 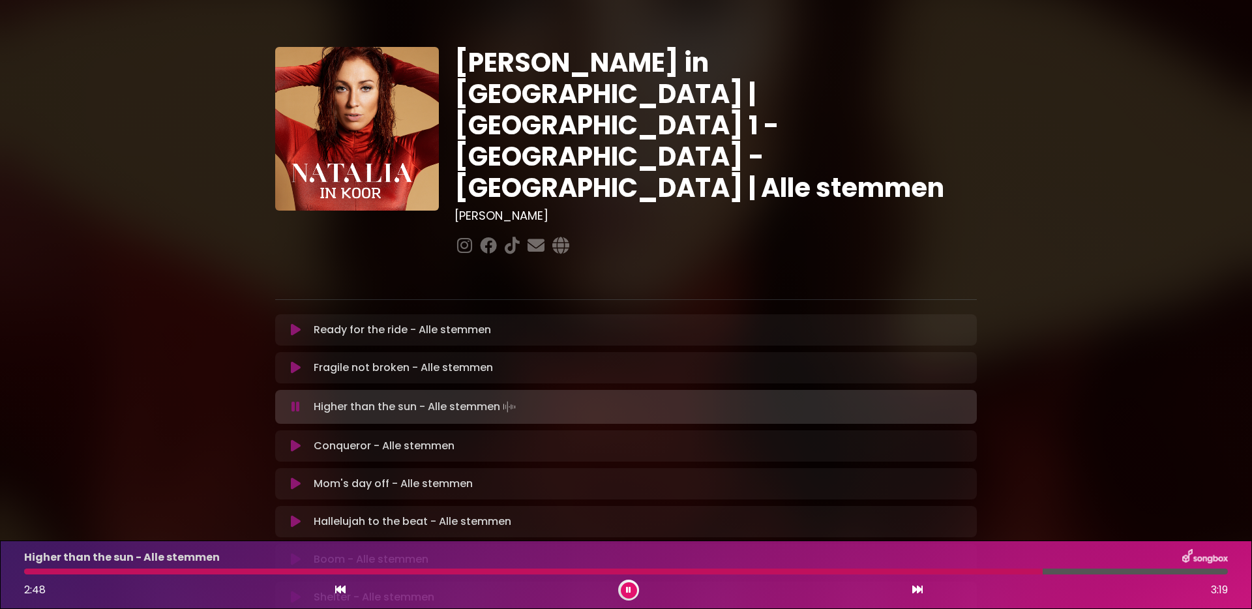 What do you see at coordinates (1205, 558) in the screenshot?
I see `img: songbox-logo-white.png` at bounding box center [1205, 558].